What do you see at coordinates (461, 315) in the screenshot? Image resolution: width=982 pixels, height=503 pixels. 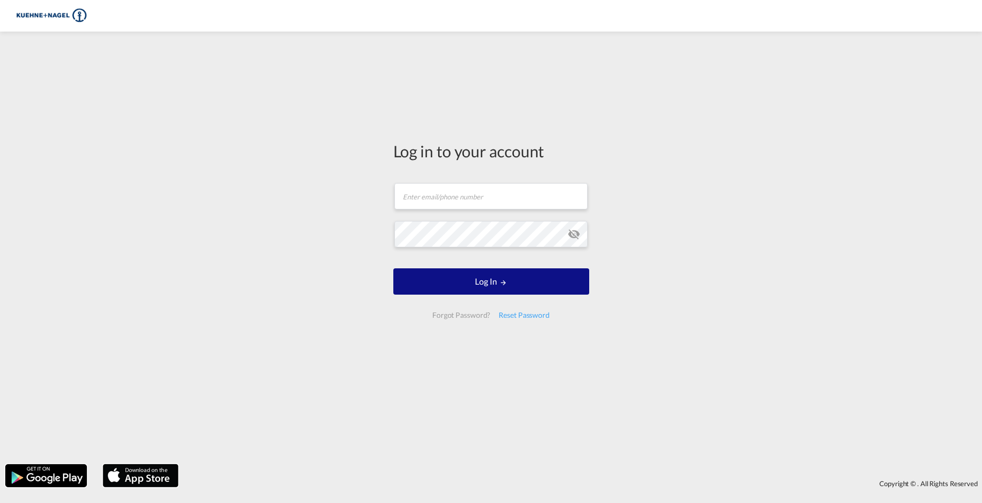 I see `div: Forgot Password?` at bounding box center [461, 315].